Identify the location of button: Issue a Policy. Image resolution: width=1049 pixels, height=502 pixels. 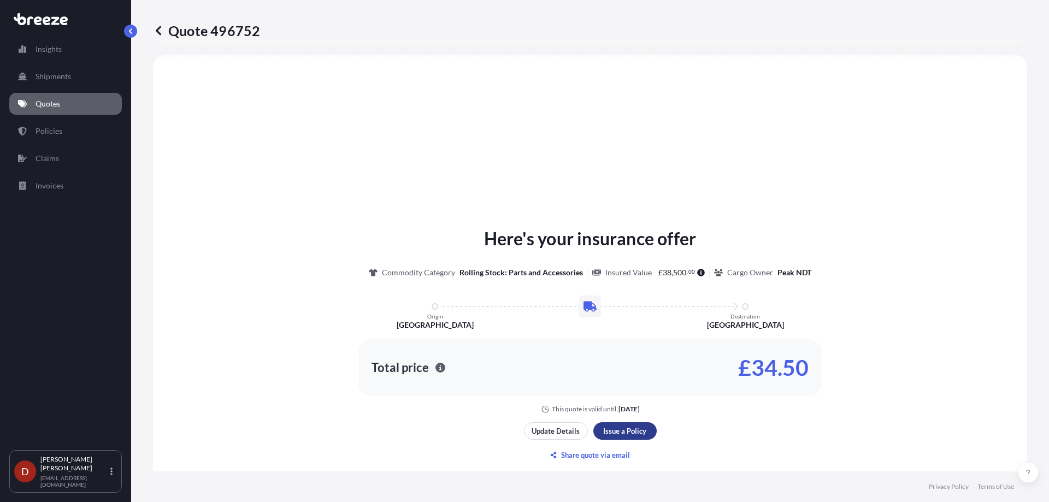
(625, 431).